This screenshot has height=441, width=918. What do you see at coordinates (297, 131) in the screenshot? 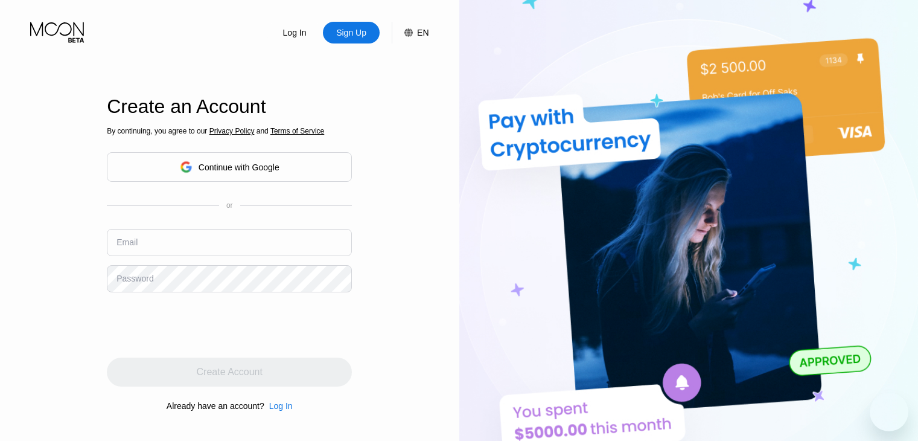
I see `span: Terms of Service` at bounding box center [297, 131].